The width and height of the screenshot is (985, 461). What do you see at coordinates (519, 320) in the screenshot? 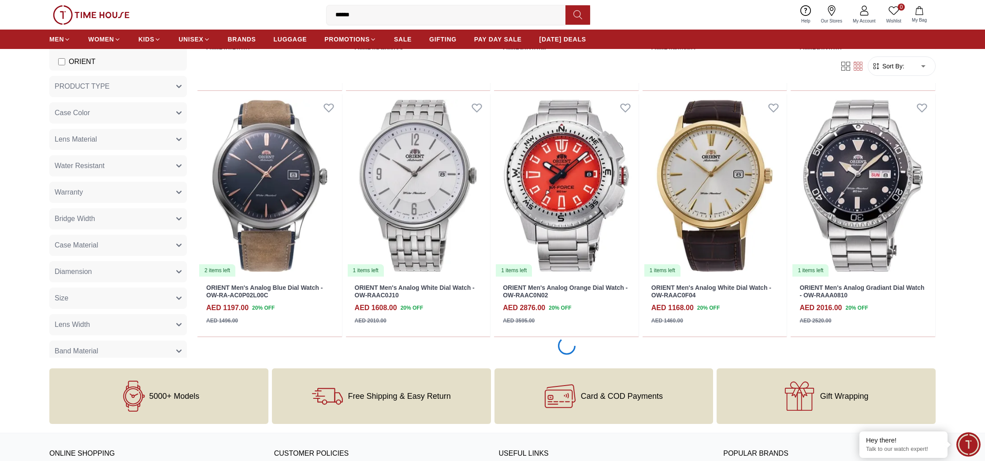
I see `div: AED 3595.00` at bounding box center [519, 320].